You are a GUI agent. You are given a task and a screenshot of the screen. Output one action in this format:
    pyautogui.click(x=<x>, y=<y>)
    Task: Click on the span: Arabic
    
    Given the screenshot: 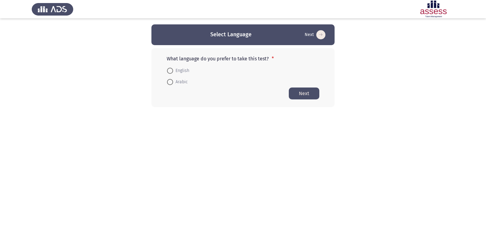 What is the action you would take?
    pyautogui.click(x=180, y=82)
    